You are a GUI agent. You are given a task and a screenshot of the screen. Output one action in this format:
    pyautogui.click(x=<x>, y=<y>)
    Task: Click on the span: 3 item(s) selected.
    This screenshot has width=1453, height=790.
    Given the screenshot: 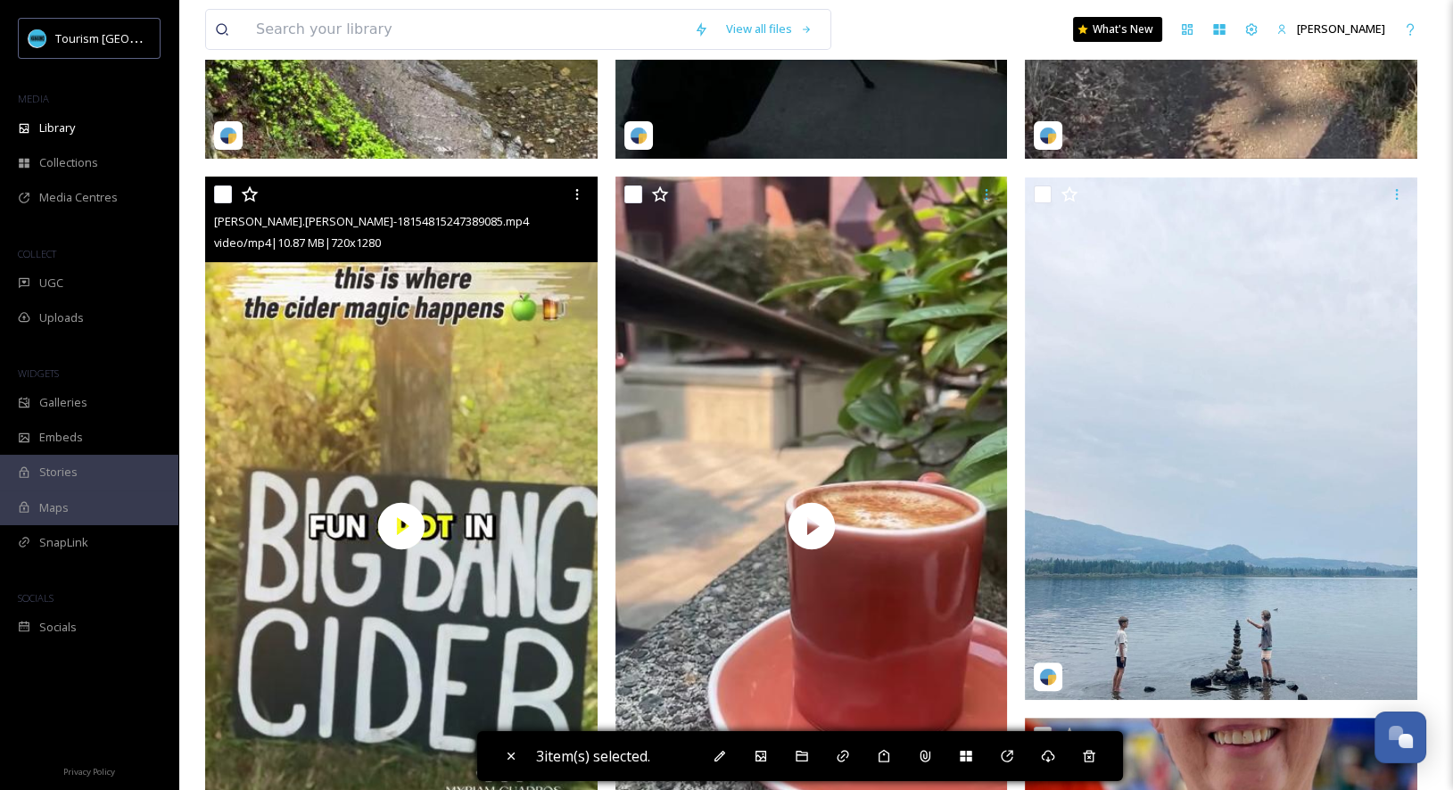 What is the action you would take?
    pyautogui.click(x=593, y=756)
    